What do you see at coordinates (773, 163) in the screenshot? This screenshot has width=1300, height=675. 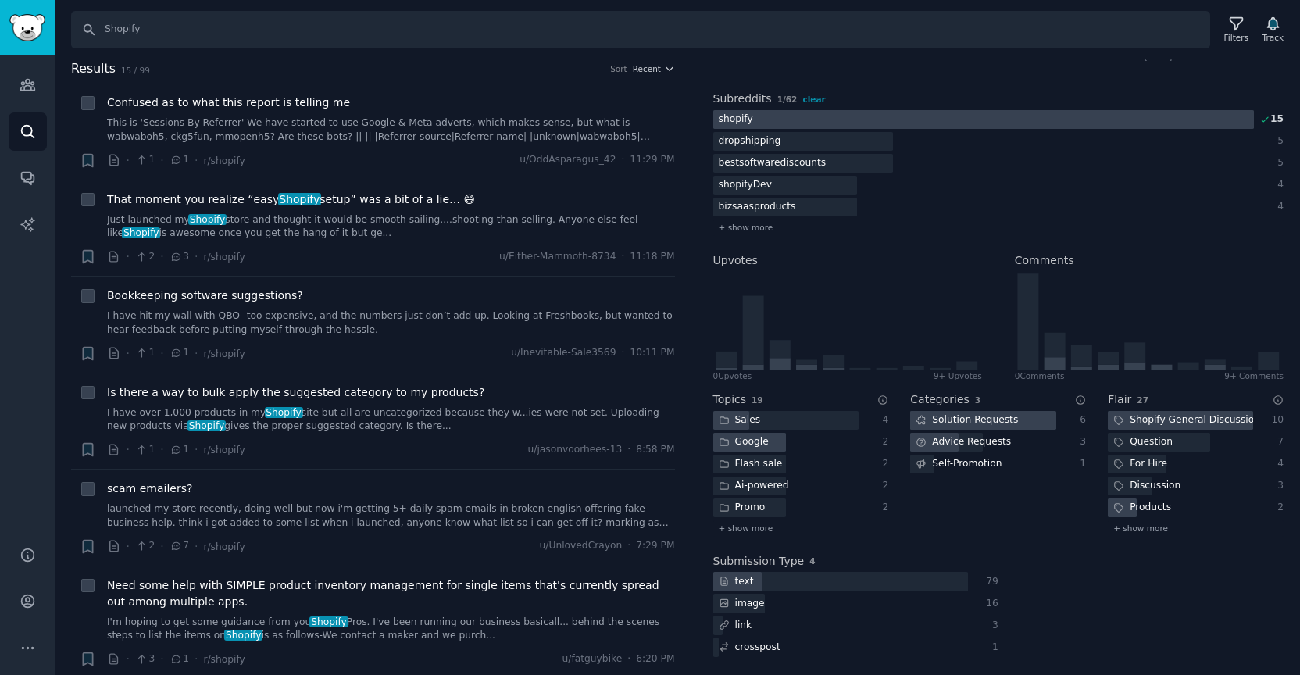 I see `div: bestsoftwarediscounts` at bounding box center [773, 163].